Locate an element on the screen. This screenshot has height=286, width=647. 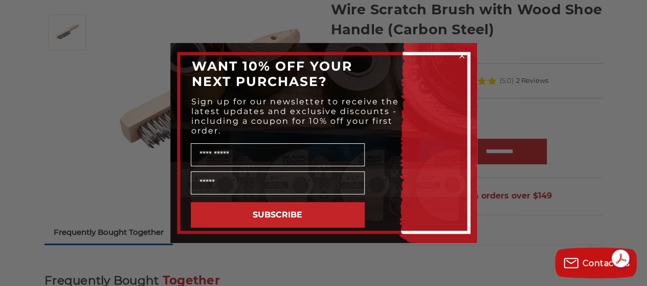
button: Close dialog is located at coordinates (462, 56).